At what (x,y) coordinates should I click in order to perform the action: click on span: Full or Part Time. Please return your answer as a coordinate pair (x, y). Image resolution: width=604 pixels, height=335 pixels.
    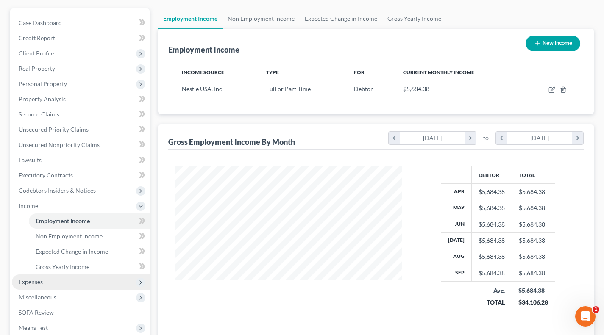
    Looking at the image, I should click on (288, 89).